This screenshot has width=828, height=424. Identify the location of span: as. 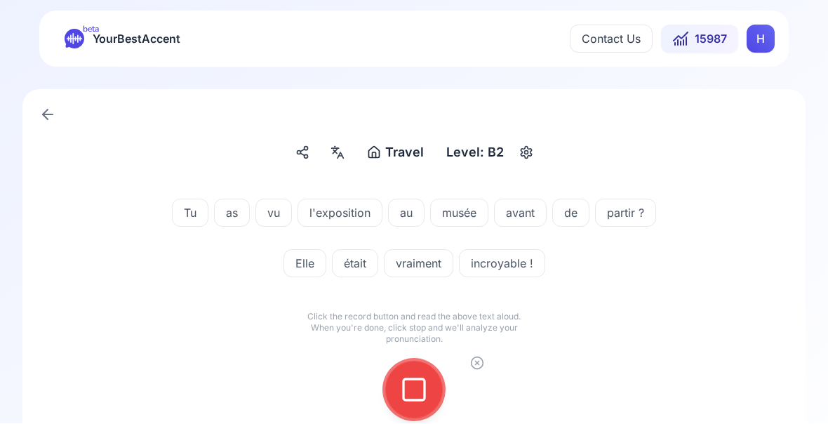
(231, 213).